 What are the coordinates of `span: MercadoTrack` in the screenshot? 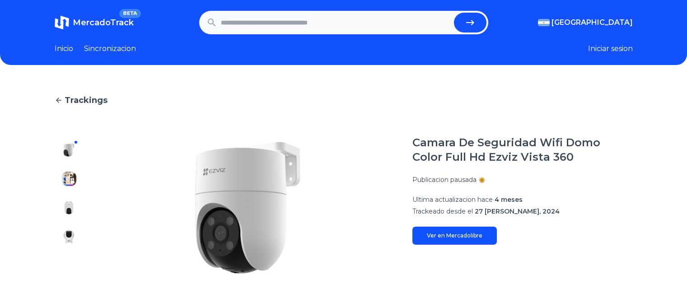 It's located at (103, 23).